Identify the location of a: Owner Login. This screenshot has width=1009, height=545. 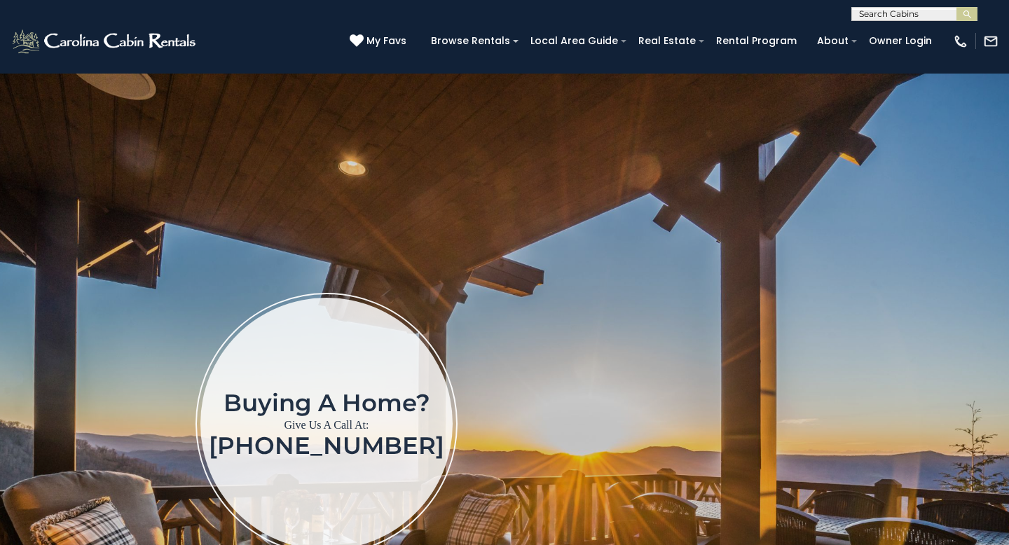
(901, 41).